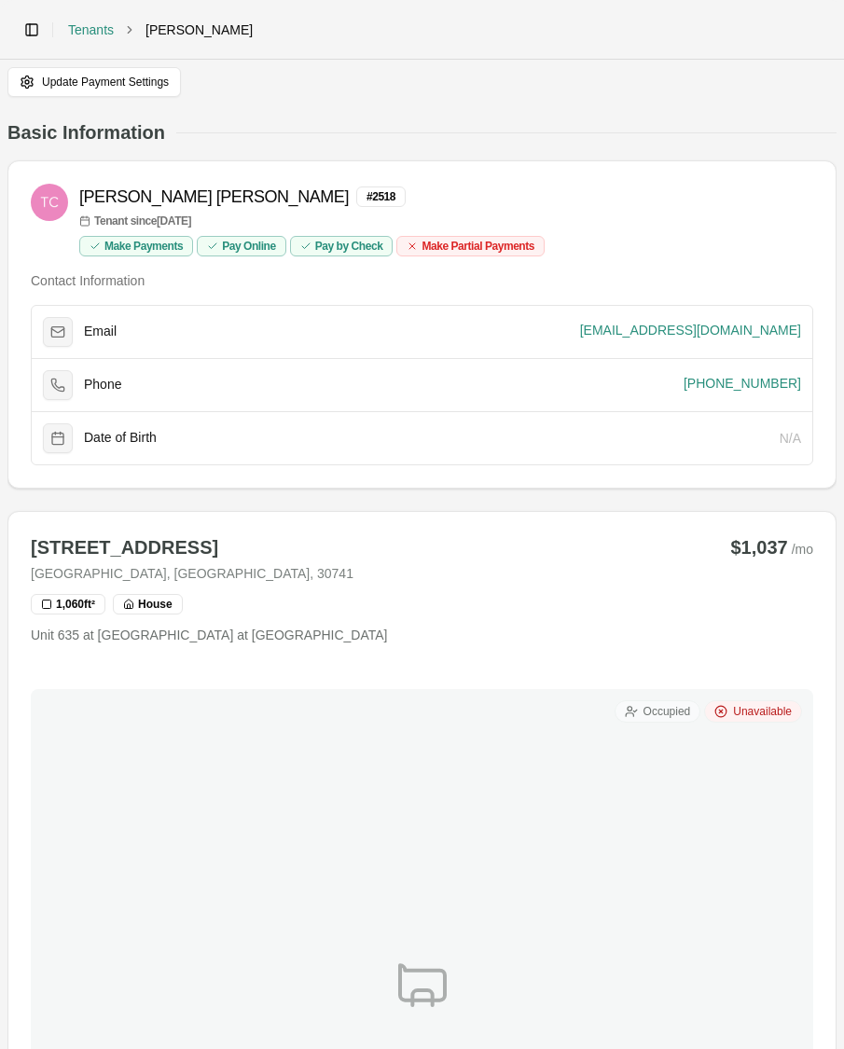  What do you see at coordinates (380, 197) in the screenshot?
I see `div: # 2518` at bounding box center [380, 197].